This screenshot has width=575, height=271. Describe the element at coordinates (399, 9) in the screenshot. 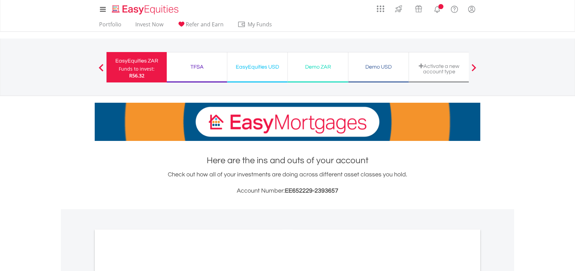

I see `img: thrive-v2.svg` at that location.